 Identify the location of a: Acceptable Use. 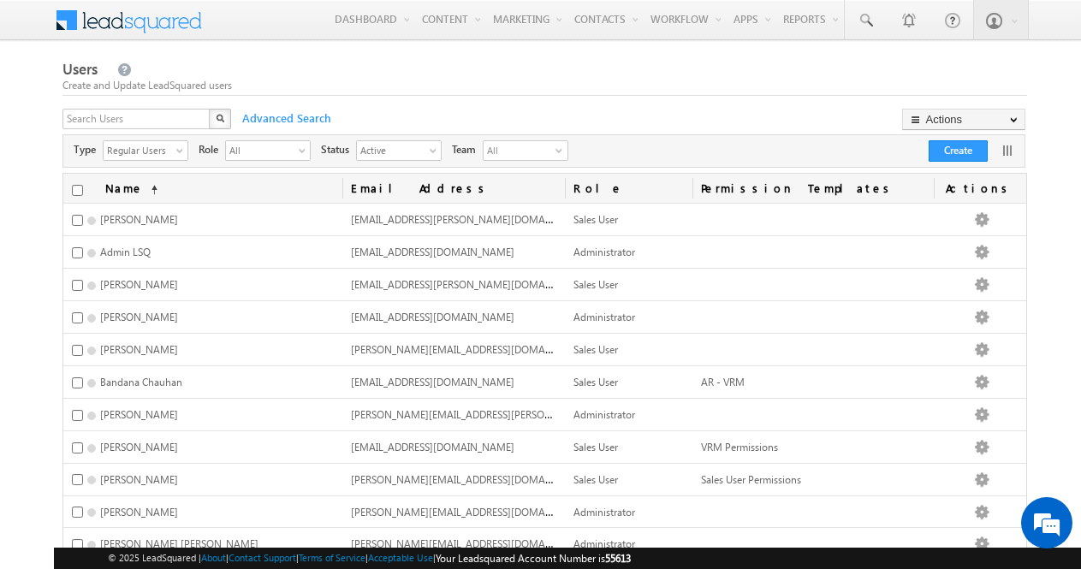
(400, 557).